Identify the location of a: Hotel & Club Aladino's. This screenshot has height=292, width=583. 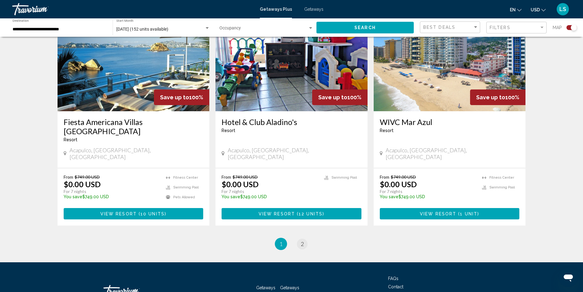
(291, 122).